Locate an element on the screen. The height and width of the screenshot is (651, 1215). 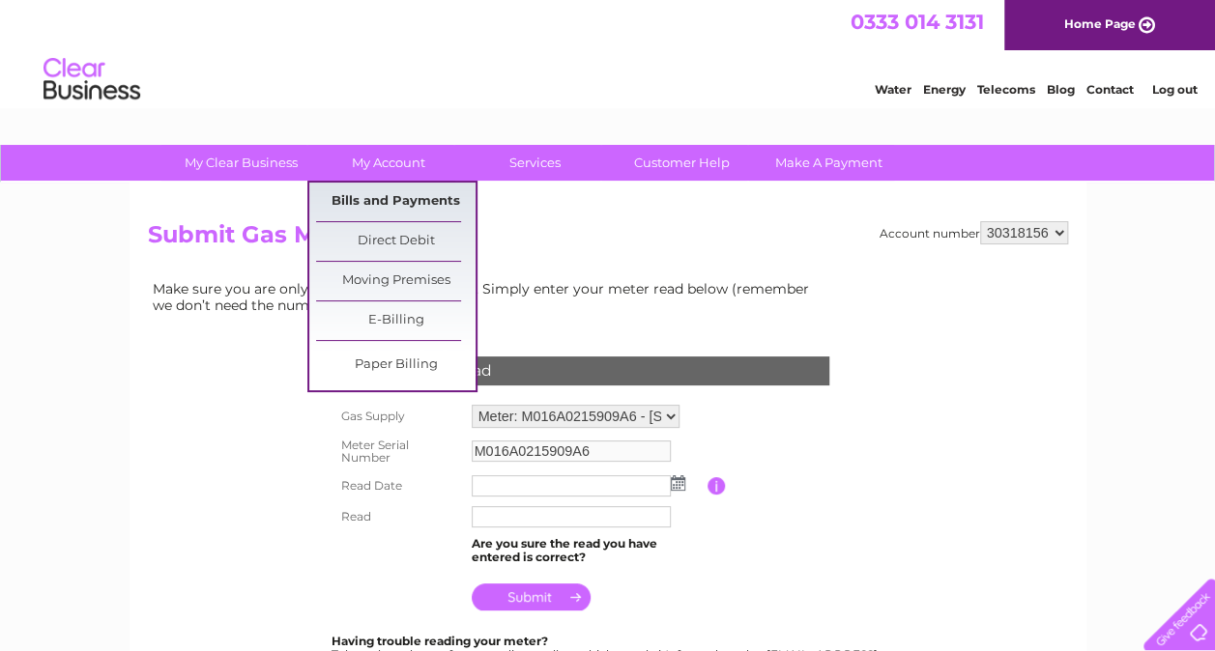
img: logo.png is located at coordinates (92, 79).